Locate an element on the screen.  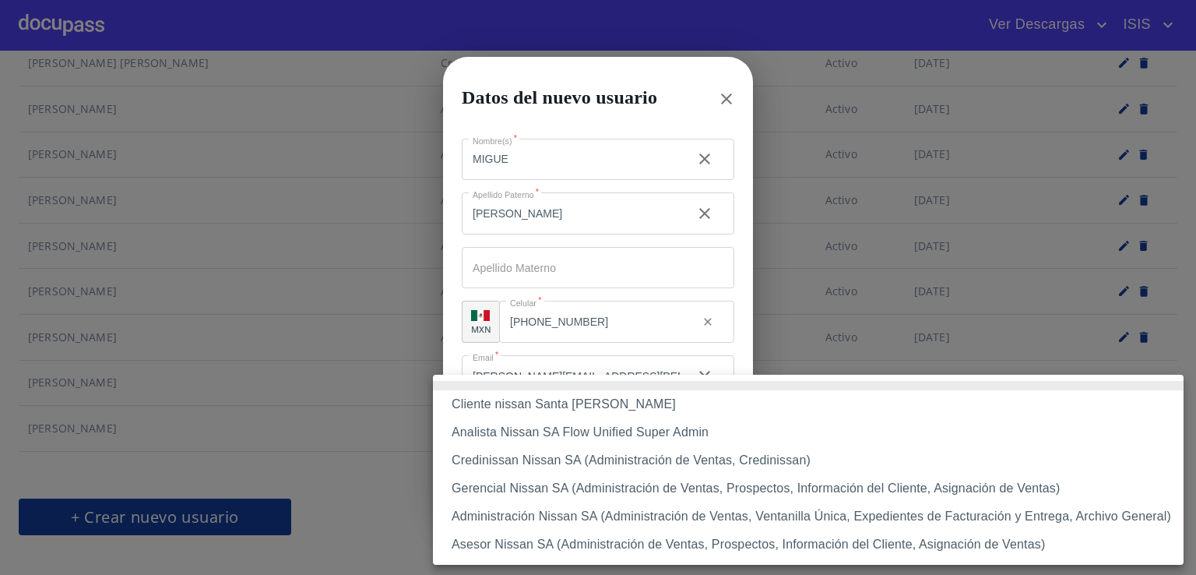
li: Credinissan Nissan SA (Administración de Ventas, Credinissan) is located at coordinates (808, 460).